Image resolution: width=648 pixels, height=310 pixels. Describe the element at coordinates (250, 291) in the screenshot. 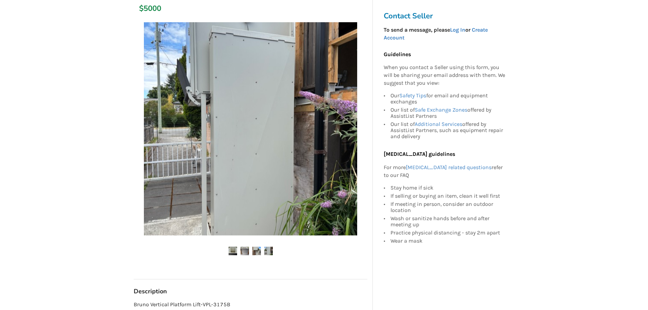

I see `h3: Description` at that location.